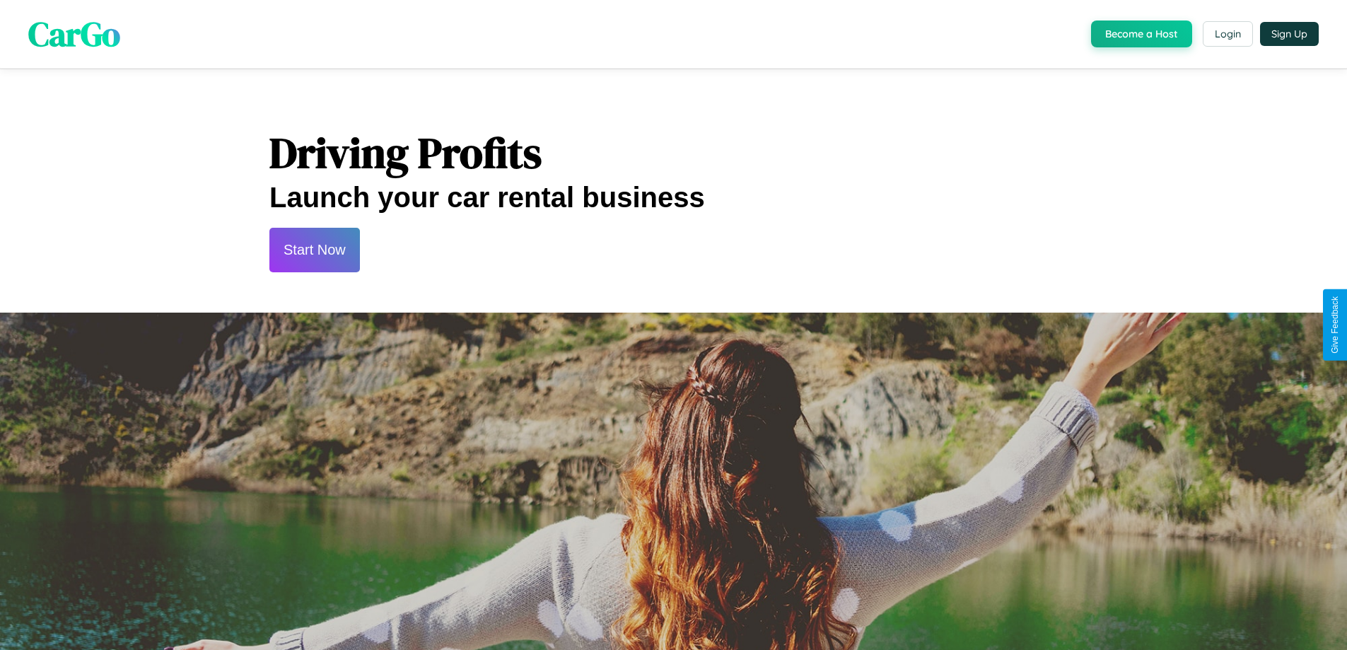 The height and width of the screenshot is (650, 1347). I want to click on h2: Launch your car rental business, so click(673, 197).